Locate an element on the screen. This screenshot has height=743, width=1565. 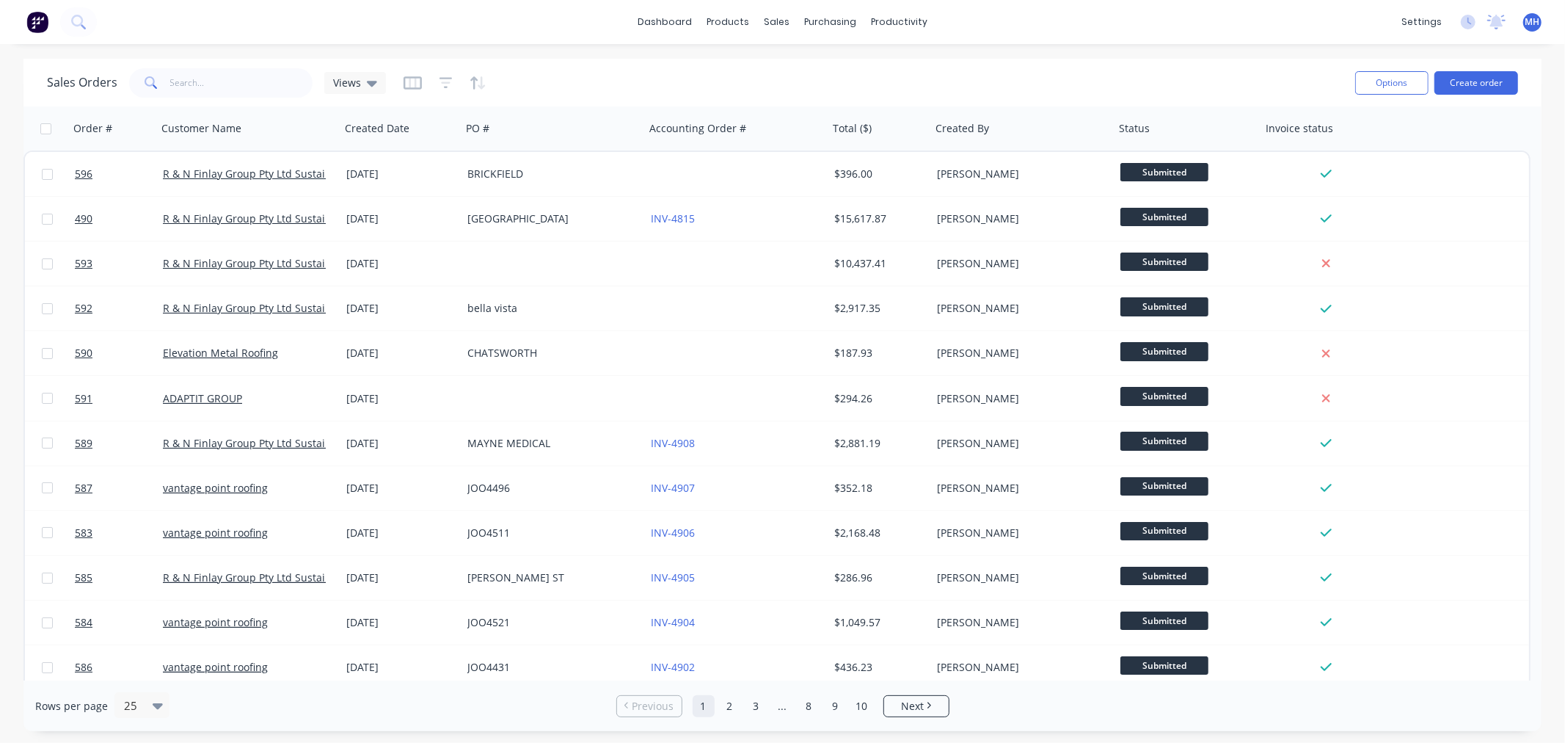
div: $2,917.35 is located at coordinates (878, 308).